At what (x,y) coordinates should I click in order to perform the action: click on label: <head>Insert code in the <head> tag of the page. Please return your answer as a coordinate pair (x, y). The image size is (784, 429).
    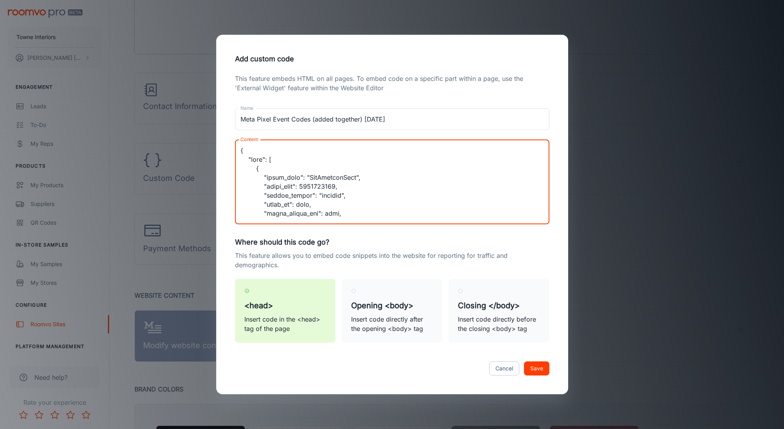
    Looking at the image, I should click on (285, 311).